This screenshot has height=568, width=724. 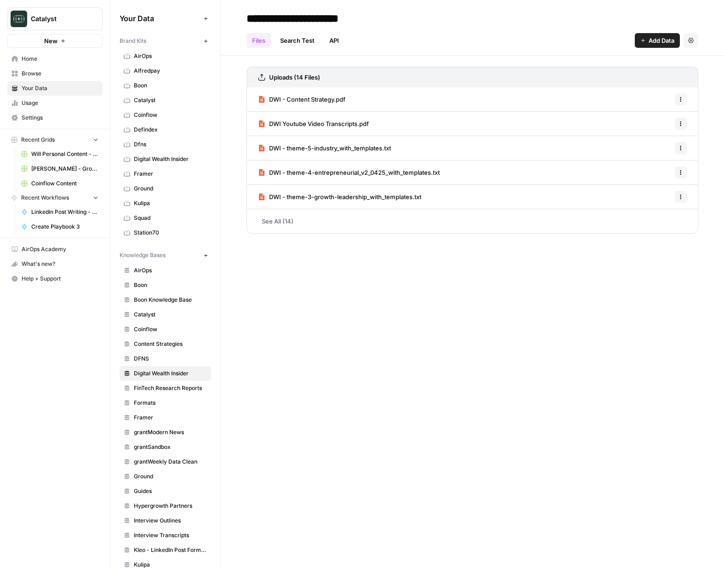 What do you see at coordinates (319, 124) in the screenshot?
I see `span: DWI Youtube Video Transcripts.pdf` at bounding box center [319, 124].